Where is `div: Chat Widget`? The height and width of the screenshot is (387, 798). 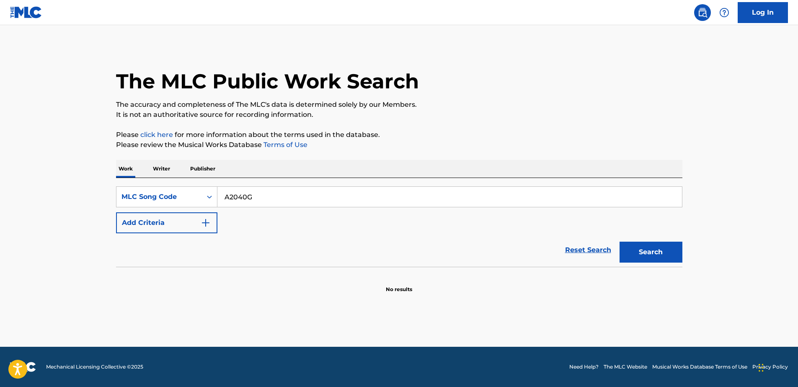
div: Chat Widget is located at coordinates (777, 367).